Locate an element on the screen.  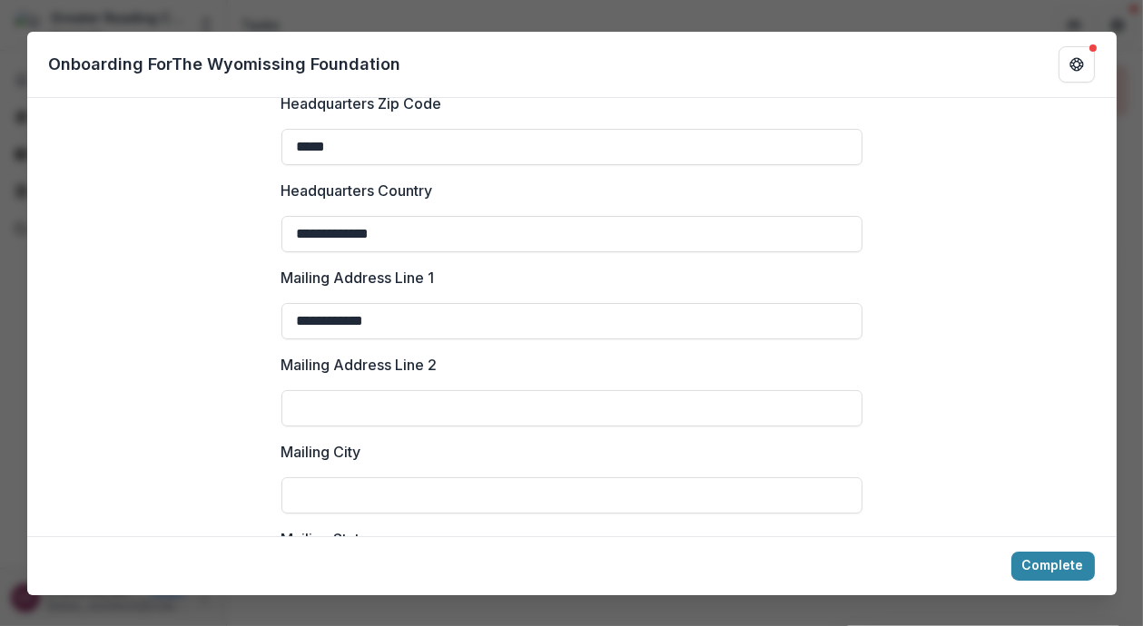
p: Onboarding For The Wyomissing Foundation is located at coordinates (225, 64).